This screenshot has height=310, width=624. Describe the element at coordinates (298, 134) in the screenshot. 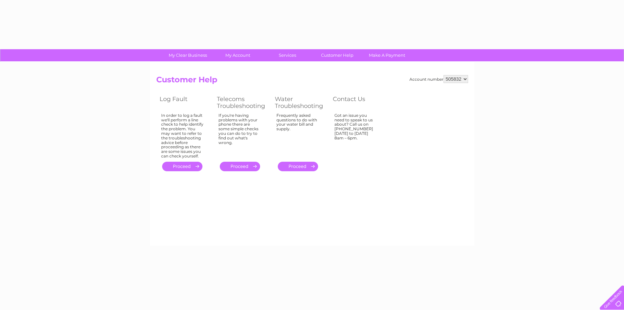

I see `div: Frequently asked questions to do with your water bill and supply.` at that location.